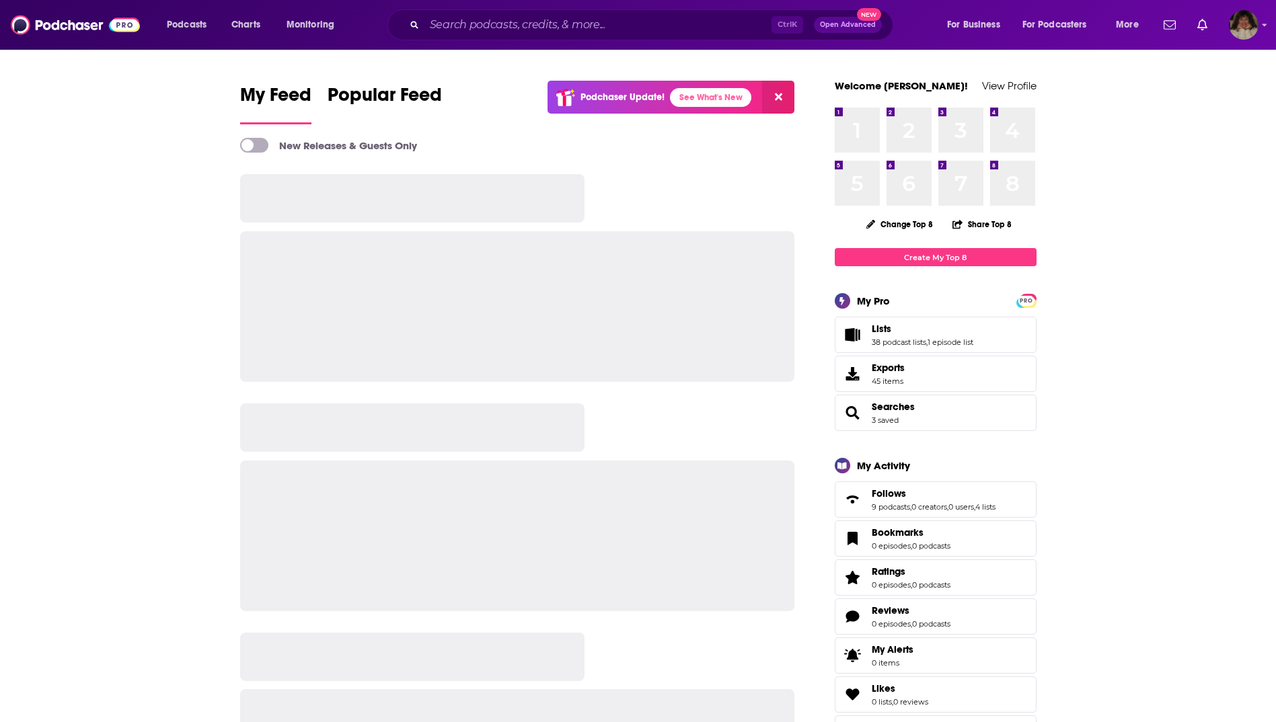 The height and width of the screenshot is (722, 1276). What do you see at coordinates (885, 420) in the screenshot?
I see `a: 3 saved` at bounding box center [885, 420].